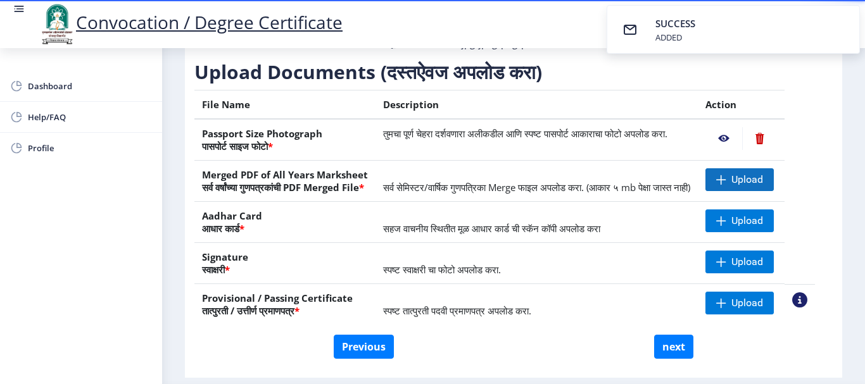  I want to click on nb-action: View File, so click(724, 139).